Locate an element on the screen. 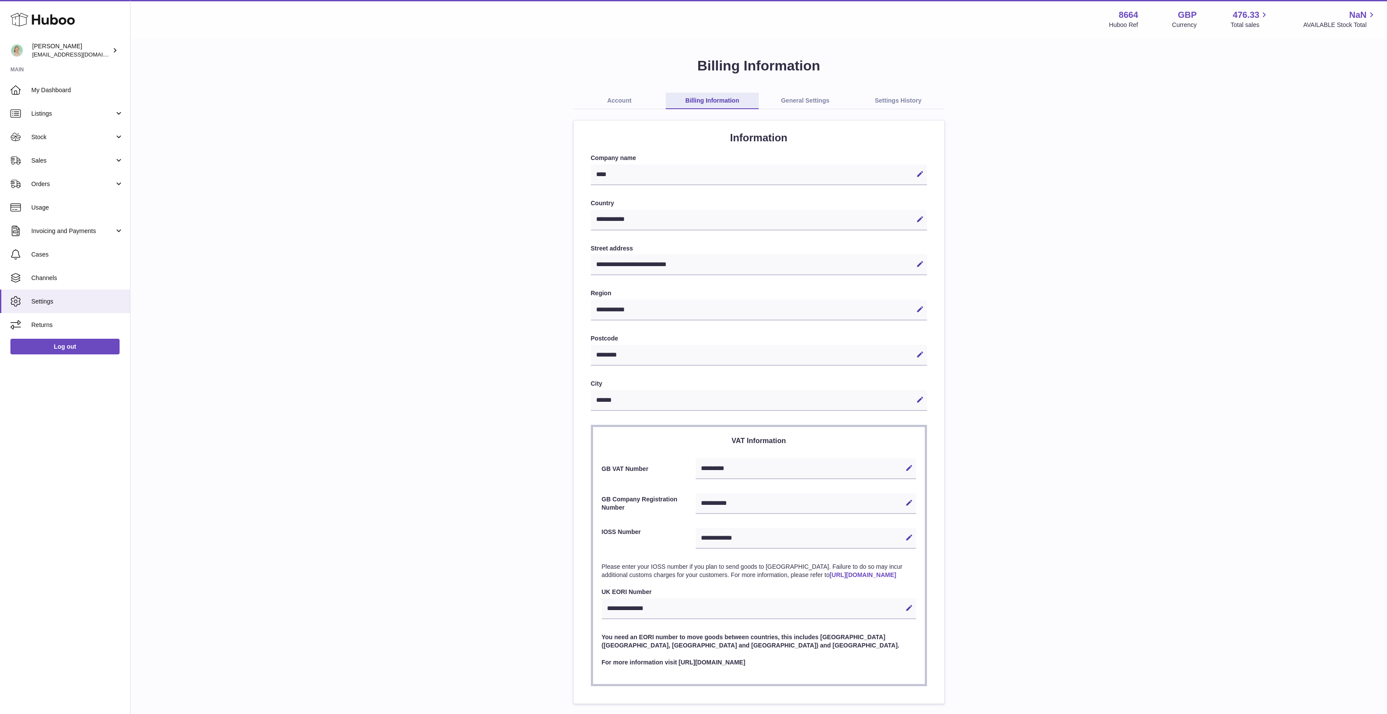 This screenshot has width=1387, height=714. label: City is located at coordinates (759, 383).